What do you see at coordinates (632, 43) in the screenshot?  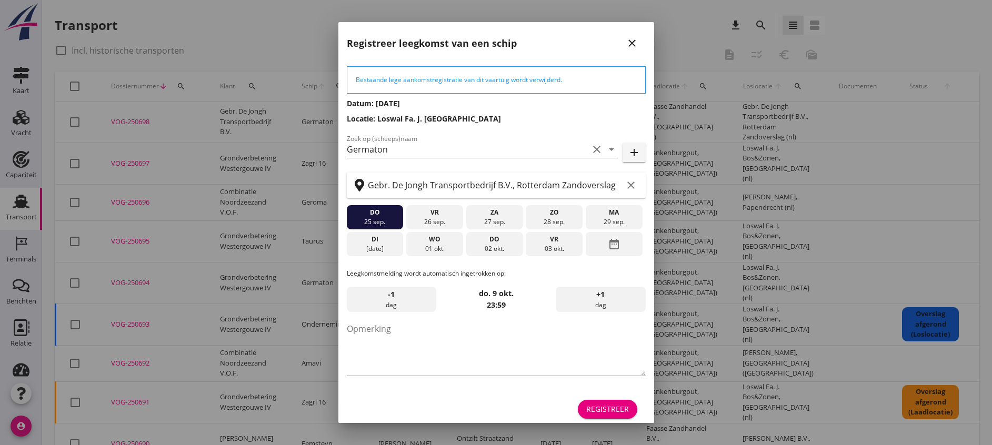 I see `i: close` at bounding box center [632, 43].